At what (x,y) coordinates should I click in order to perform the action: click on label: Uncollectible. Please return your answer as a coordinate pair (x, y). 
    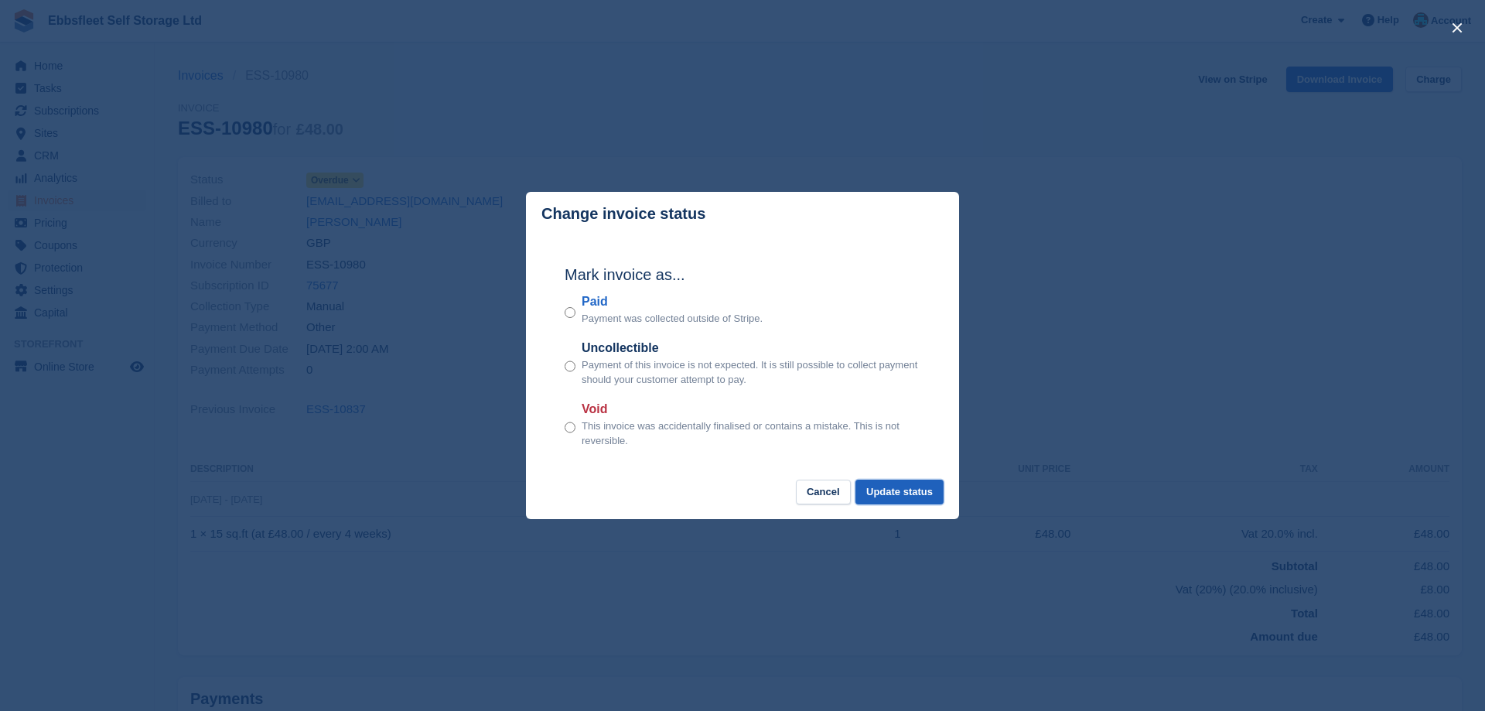
    Looking at the image, I should click on (751, 348).